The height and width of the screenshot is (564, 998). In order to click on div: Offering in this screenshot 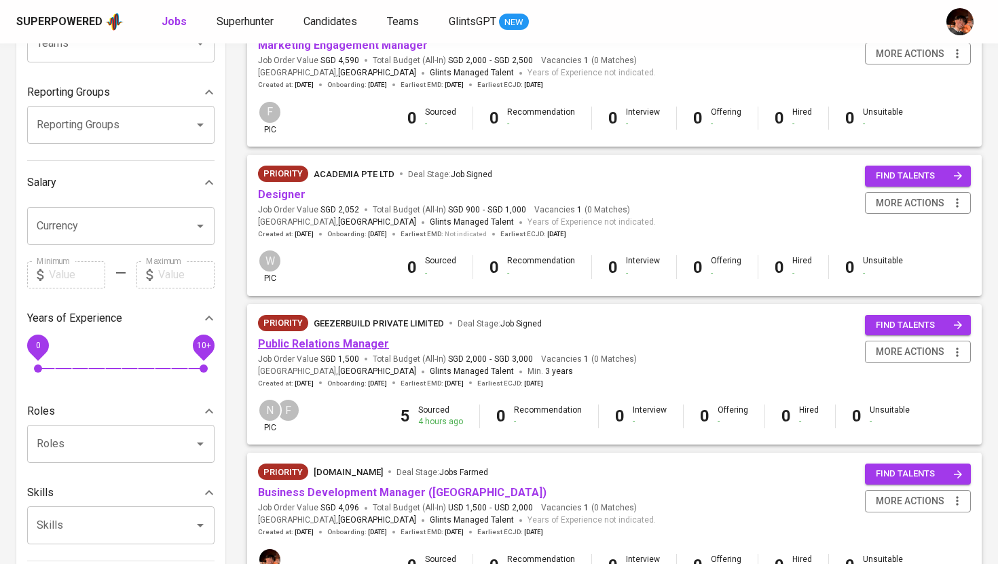, I will do `click(733, 416)`.